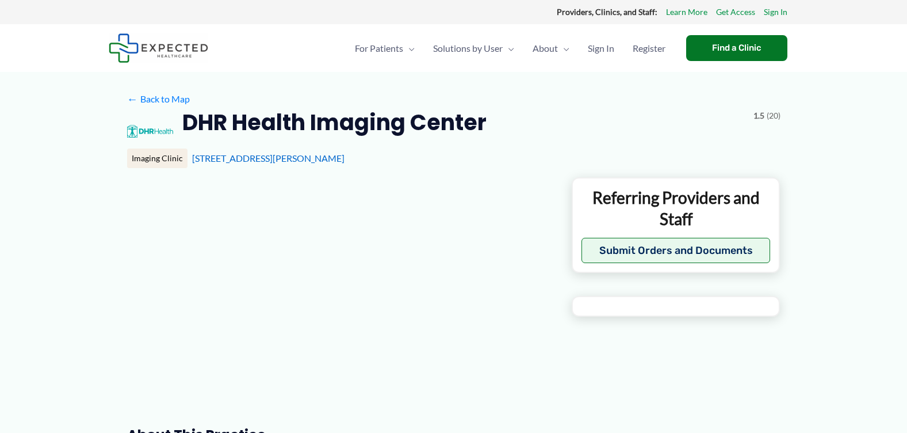  What do you see at coordinates (676, 250) in the screenshot?
I see `button: Submit Orders and Documents` at bounding box center [676, 250].